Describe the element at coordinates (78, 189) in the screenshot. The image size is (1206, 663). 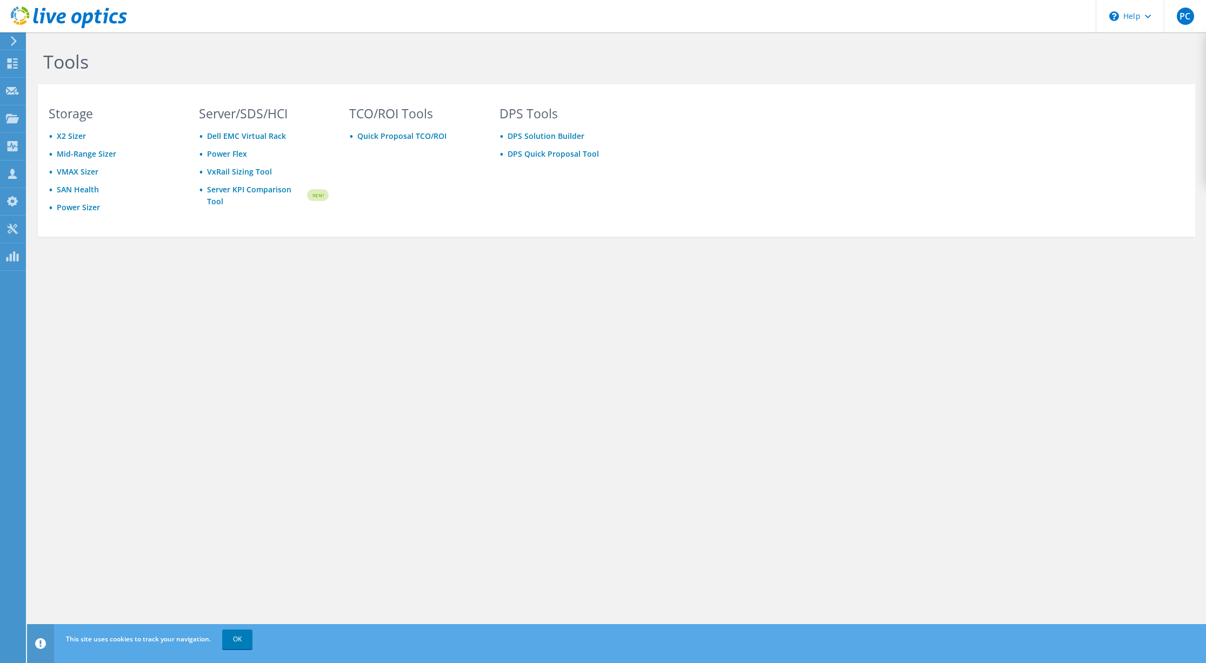
I see `a: SAN Health` at that location.